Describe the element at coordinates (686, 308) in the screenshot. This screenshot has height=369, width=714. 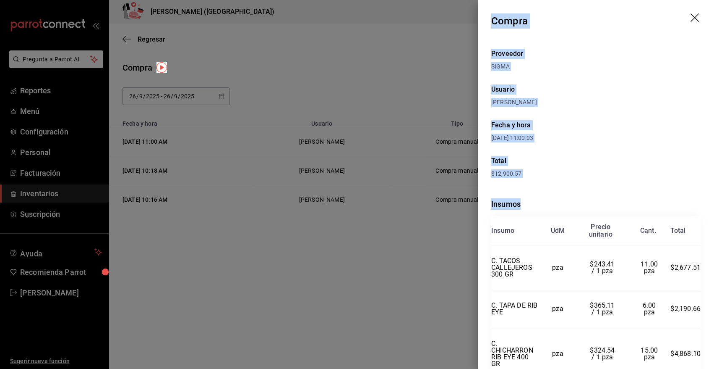
I see `span: $2,190.66` at that location.